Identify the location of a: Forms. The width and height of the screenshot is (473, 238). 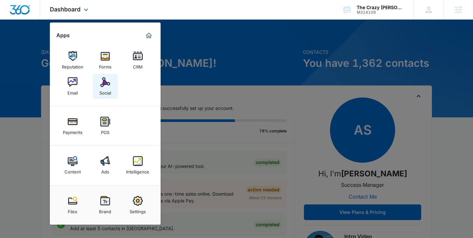
(105, 60).